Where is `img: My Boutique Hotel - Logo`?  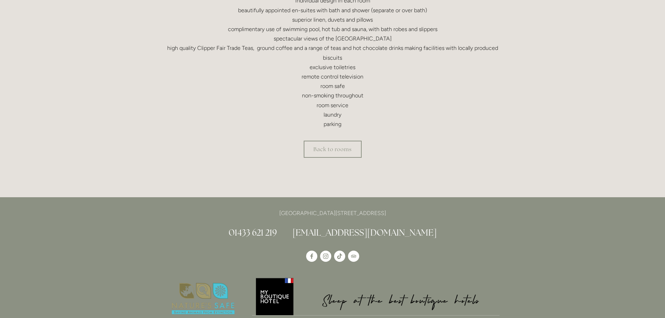
img: My Boutique Hotel - Logo is located at coordinates (376, 296).